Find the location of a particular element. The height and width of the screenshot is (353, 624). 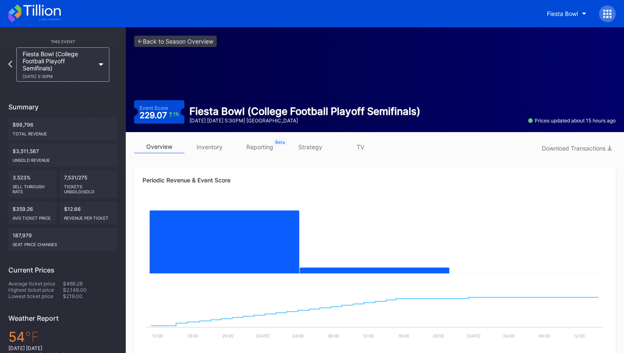

div: This Event is located at coordinates (63, 42).